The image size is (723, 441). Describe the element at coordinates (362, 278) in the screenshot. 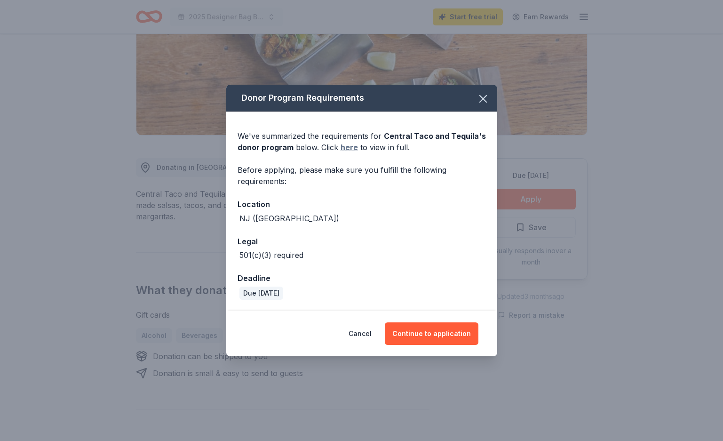

I see `div: Deadline` at that location.